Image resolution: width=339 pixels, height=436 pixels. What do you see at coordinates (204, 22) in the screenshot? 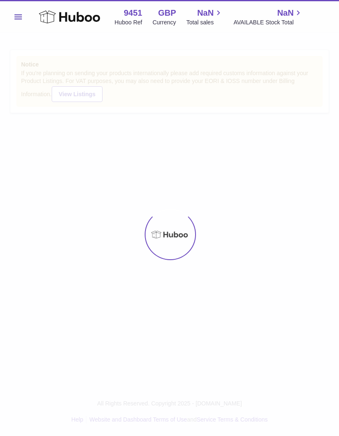
I see `span: Total sales` at bounding box center [204, 22].